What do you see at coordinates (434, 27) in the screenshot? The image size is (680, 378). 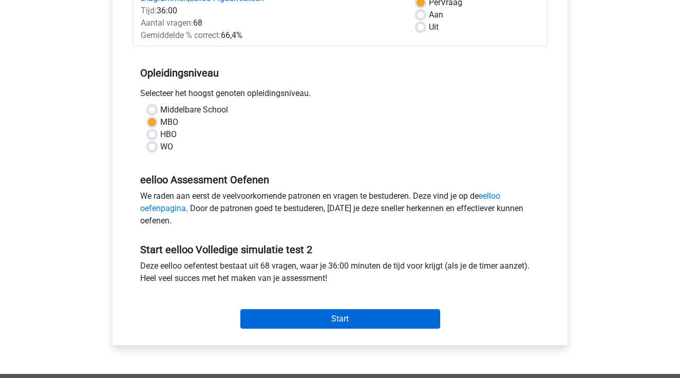 I see `label: Uit` at bounding box center [434, 27].